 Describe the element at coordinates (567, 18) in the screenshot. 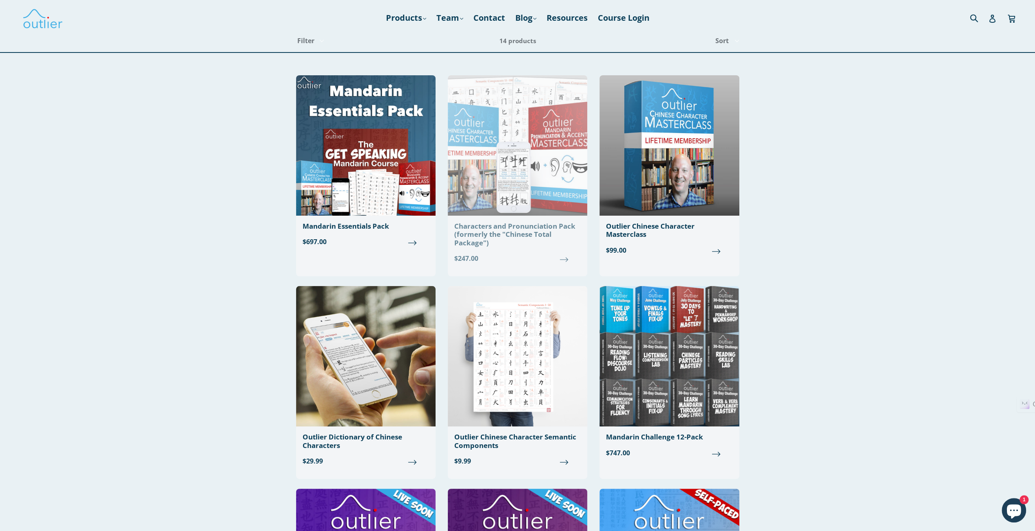

I see `a: Resources` at that location.